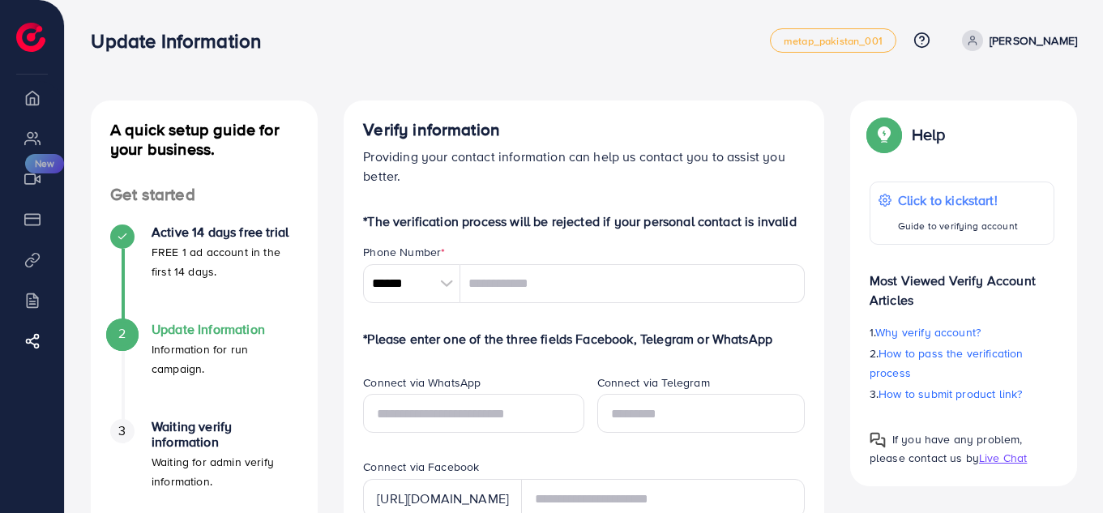 This screenshot has width=1103, height=513. I want to click on span: 2, so click(122, 333).